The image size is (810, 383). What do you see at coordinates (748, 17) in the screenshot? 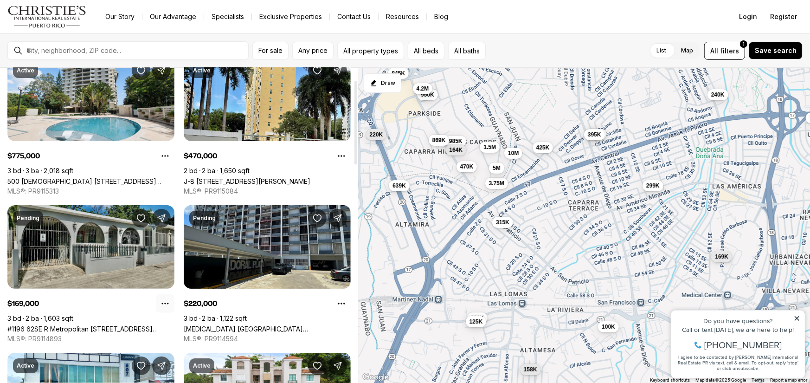
I see `span: Login` at bounding box center [748, 17].